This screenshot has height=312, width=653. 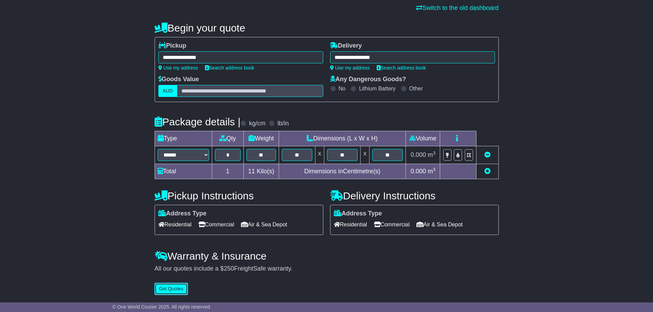 What do you see at coordinates (162, 307) in the screenshot?
I see `span: © One World Courier 2025. All rights reserved.` at bounding box center [162, 307].